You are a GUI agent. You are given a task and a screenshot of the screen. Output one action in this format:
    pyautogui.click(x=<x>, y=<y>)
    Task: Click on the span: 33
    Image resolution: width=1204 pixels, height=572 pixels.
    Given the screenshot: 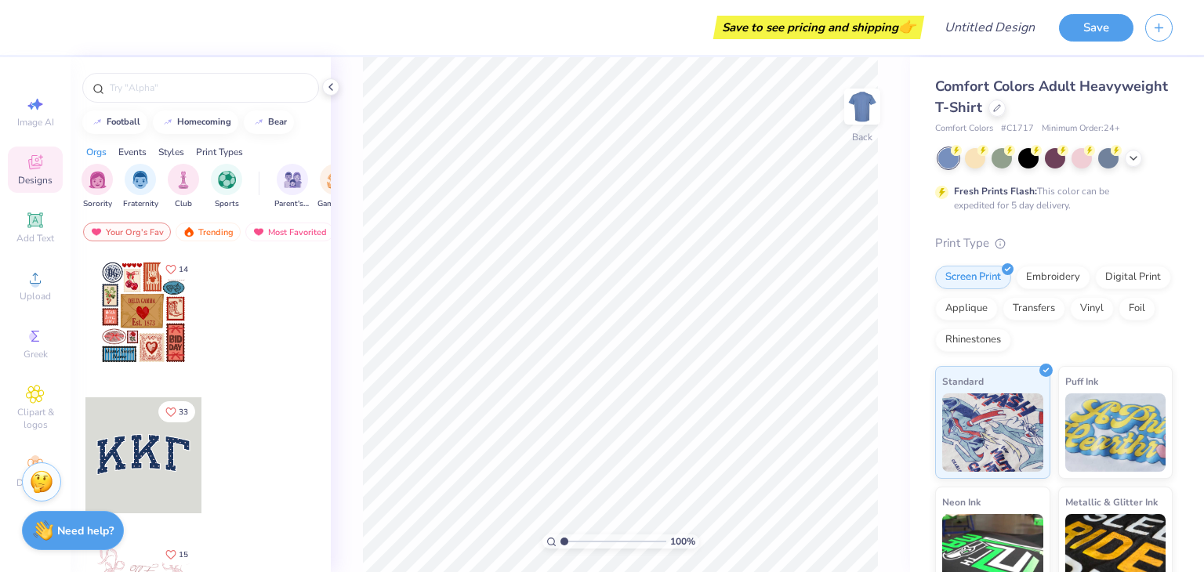 What is the action you would take?
    pyautogui.click(x=183, y=412)
    